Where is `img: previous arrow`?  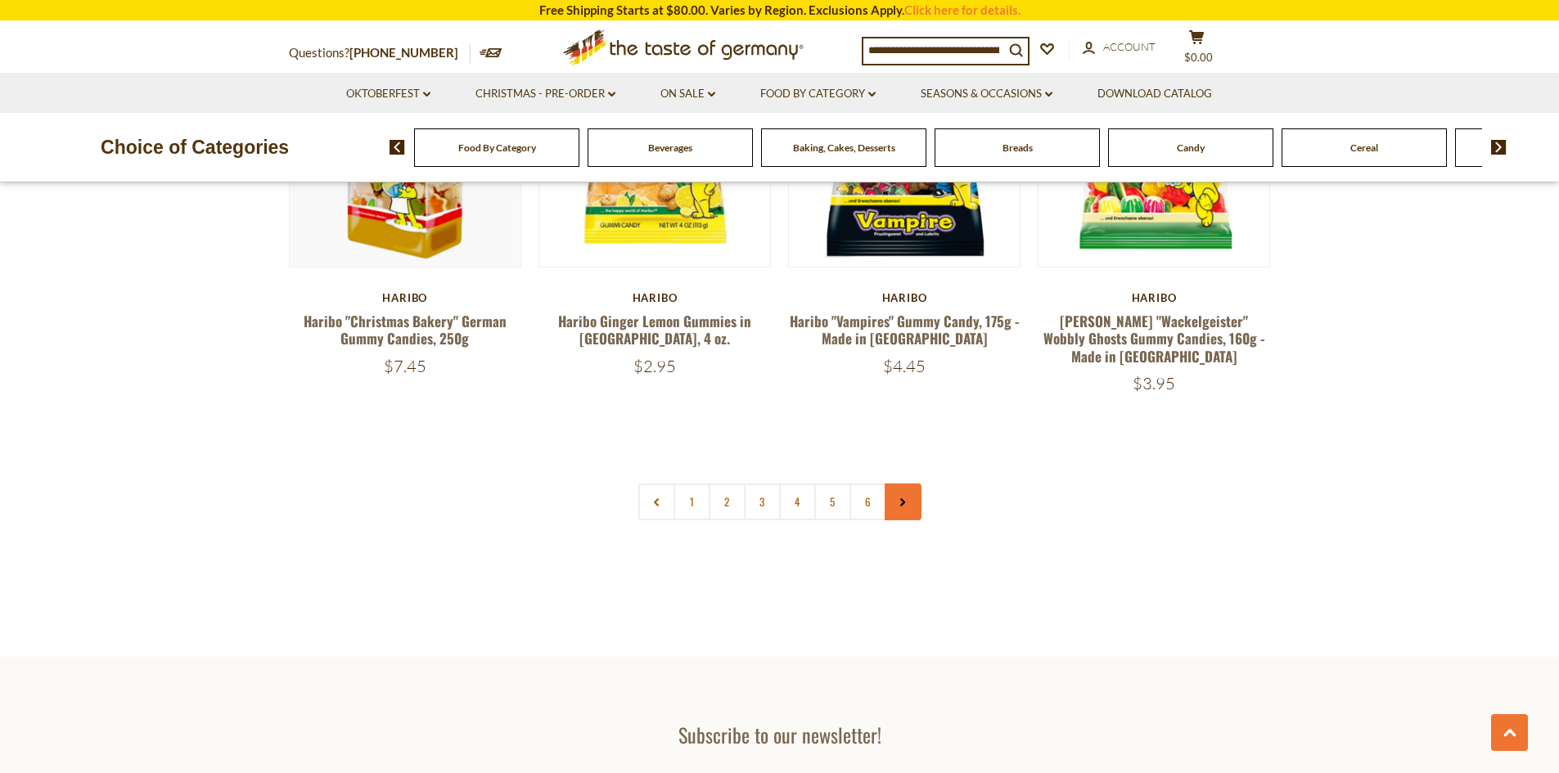
img: previous arrow is located at coordinates (397, 147).